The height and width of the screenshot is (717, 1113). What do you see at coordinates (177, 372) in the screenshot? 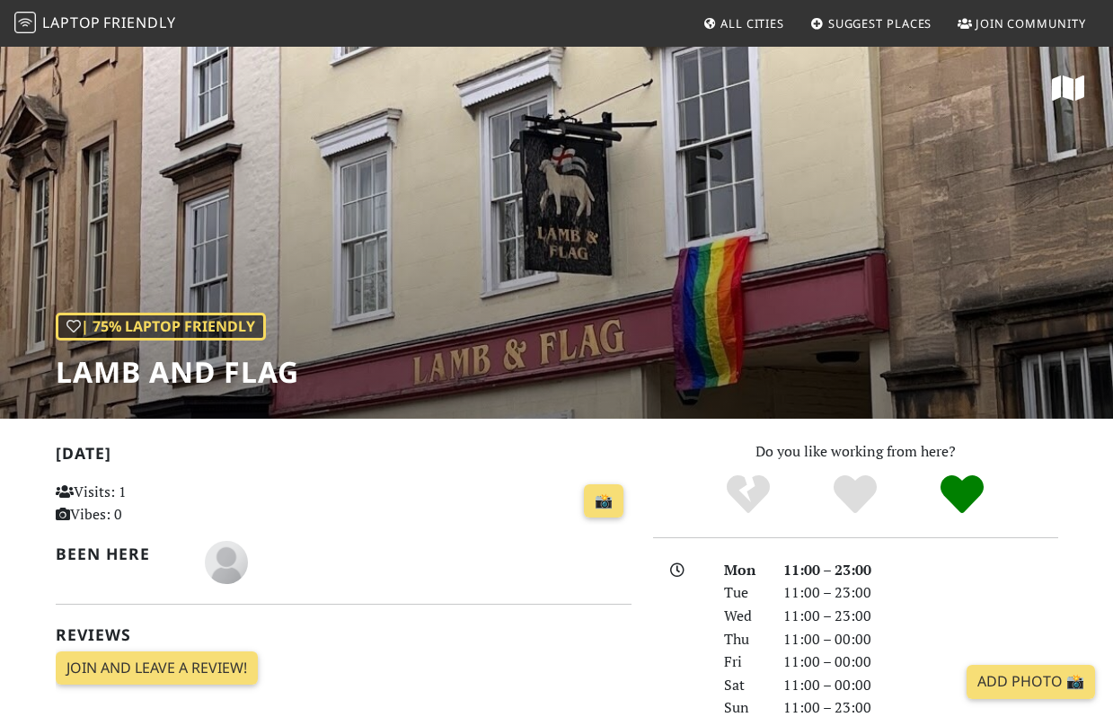
I see `h1: Lamb and Flag` at bounding box center [177, 372].